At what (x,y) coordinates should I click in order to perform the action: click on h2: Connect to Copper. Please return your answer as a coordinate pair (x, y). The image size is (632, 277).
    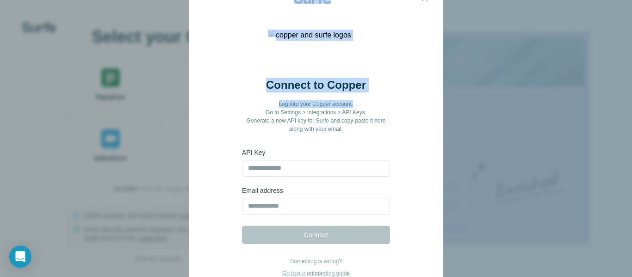
    Looking at the image, I should click on (316, 85).